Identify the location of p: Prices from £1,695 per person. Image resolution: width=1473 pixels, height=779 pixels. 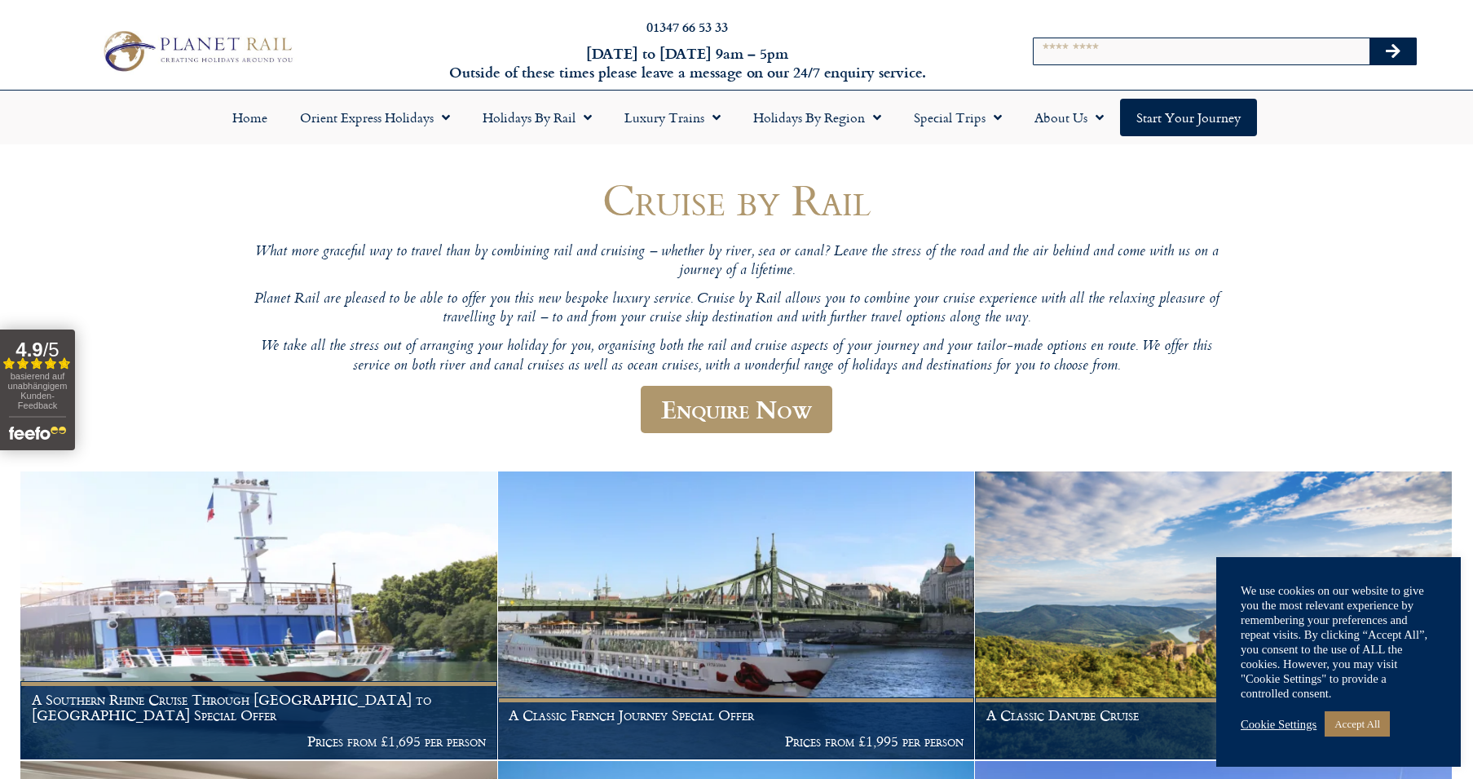
(259, 741).